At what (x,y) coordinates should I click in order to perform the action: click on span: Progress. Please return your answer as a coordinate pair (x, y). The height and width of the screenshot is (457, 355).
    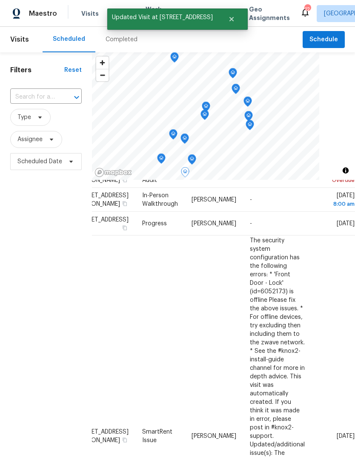
    Looking at the image, I should click on (154, 224).